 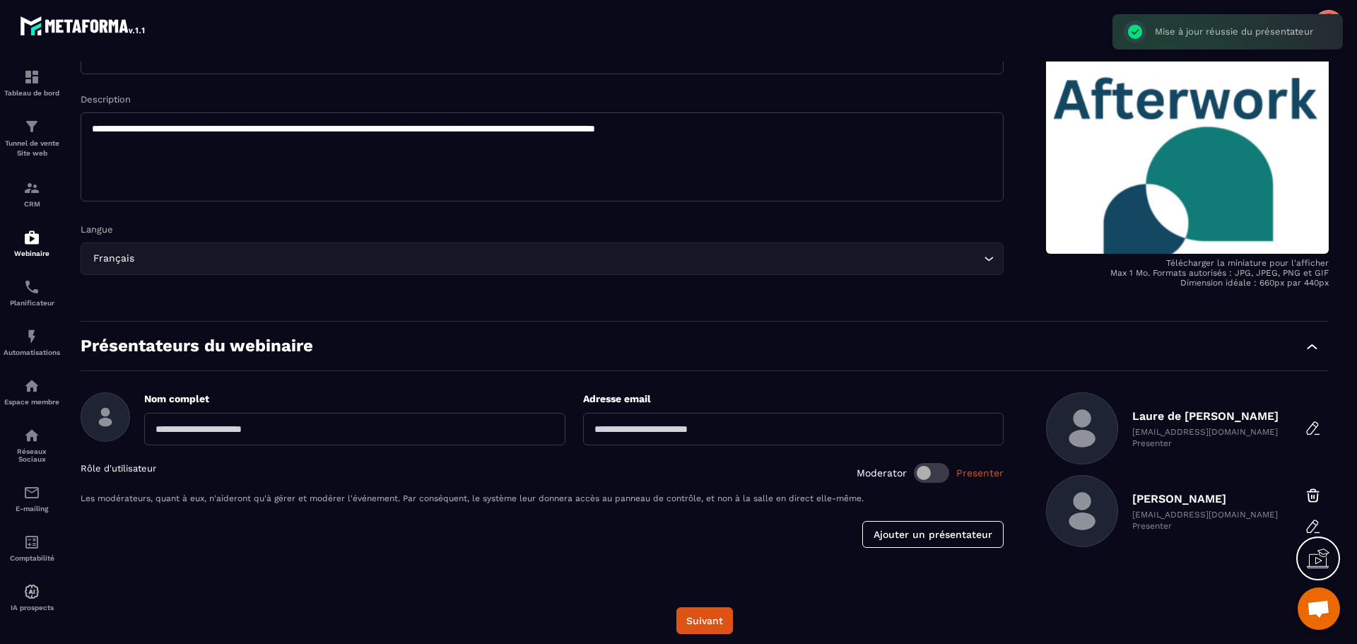 What do you see at coordinates (882, 473) in the screenshot?
I see `span: Moderator` at bounding box center [882, 473].